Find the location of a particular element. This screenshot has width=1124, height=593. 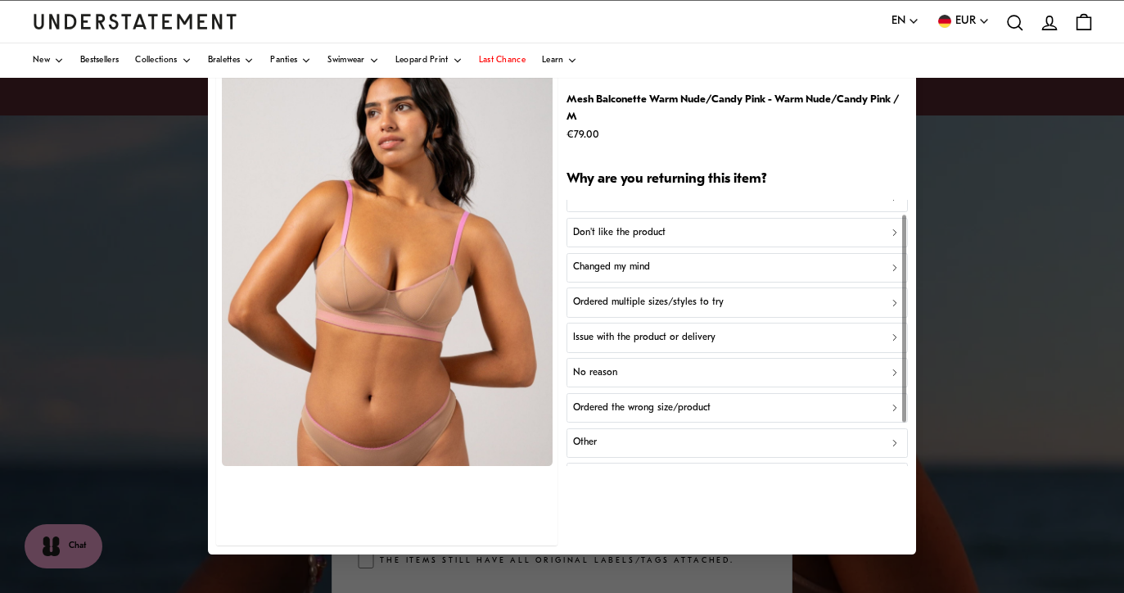

a: New is located at coordinates (48, 61).